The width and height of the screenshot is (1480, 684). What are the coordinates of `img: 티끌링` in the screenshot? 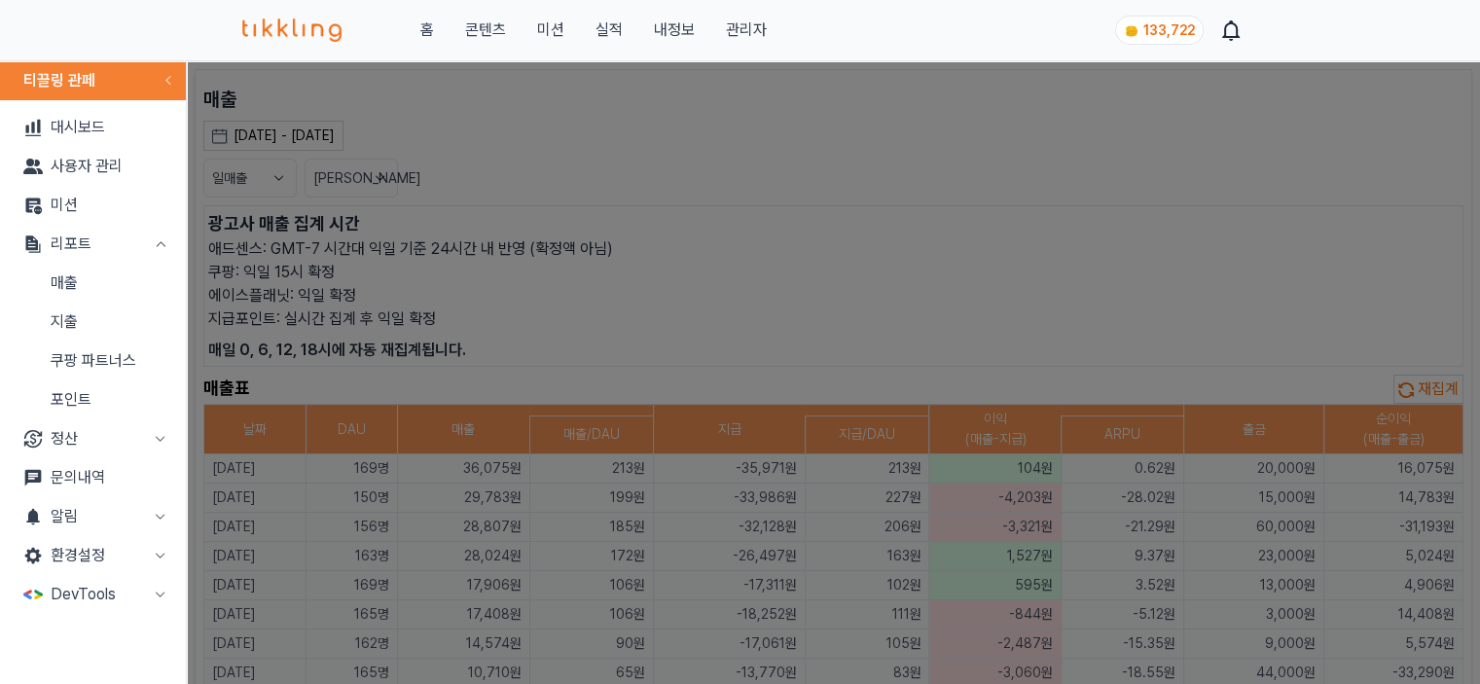 It's located at (292, 30).